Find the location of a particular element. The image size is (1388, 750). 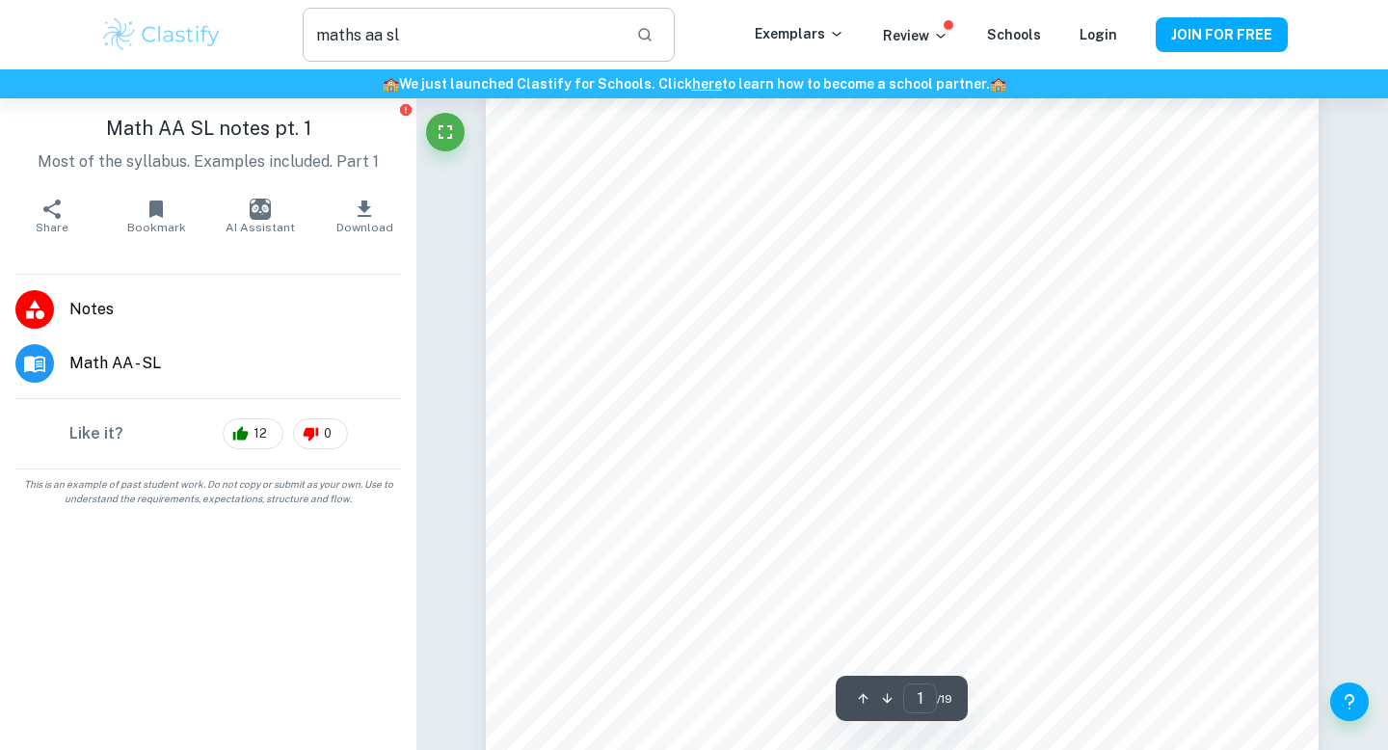

img: Clastify logo is located at coordinates (161, 35).